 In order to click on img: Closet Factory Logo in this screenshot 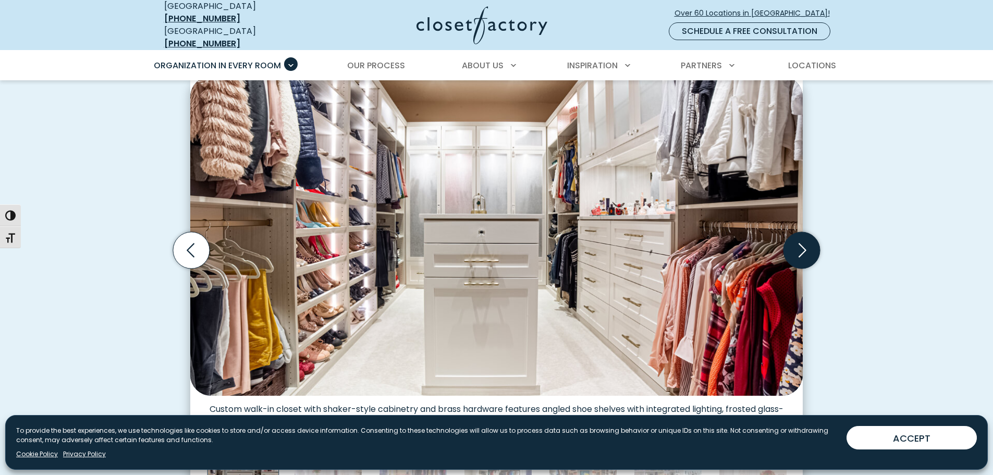, I will do `click(482, 25)`.